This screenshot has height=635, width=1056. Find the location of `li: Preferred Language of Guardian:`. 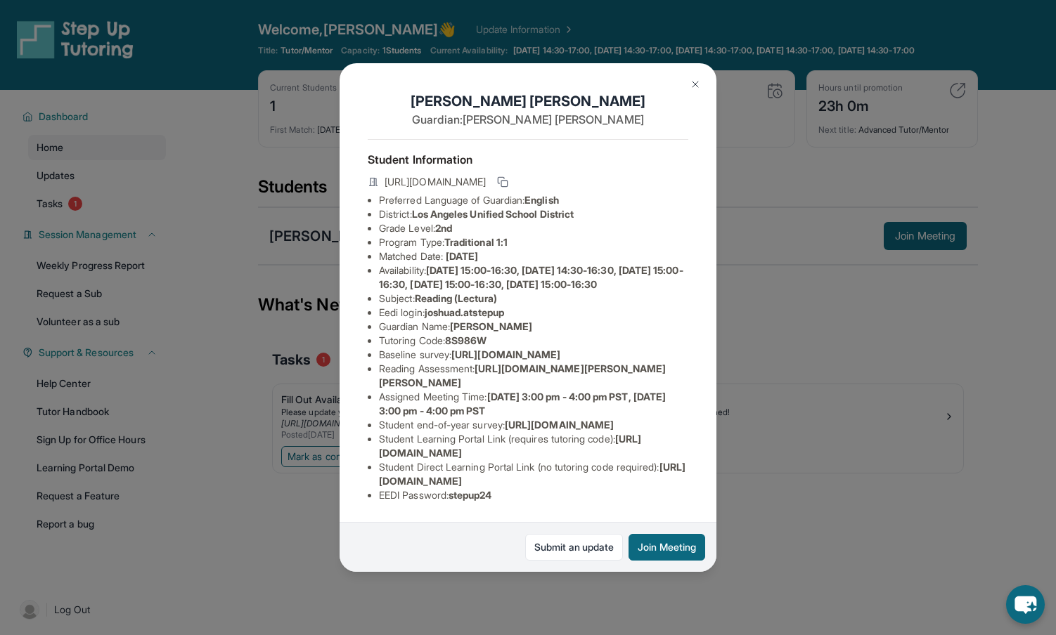

li: Preferred Language of Guardian: is located at coordinates (534, 200).